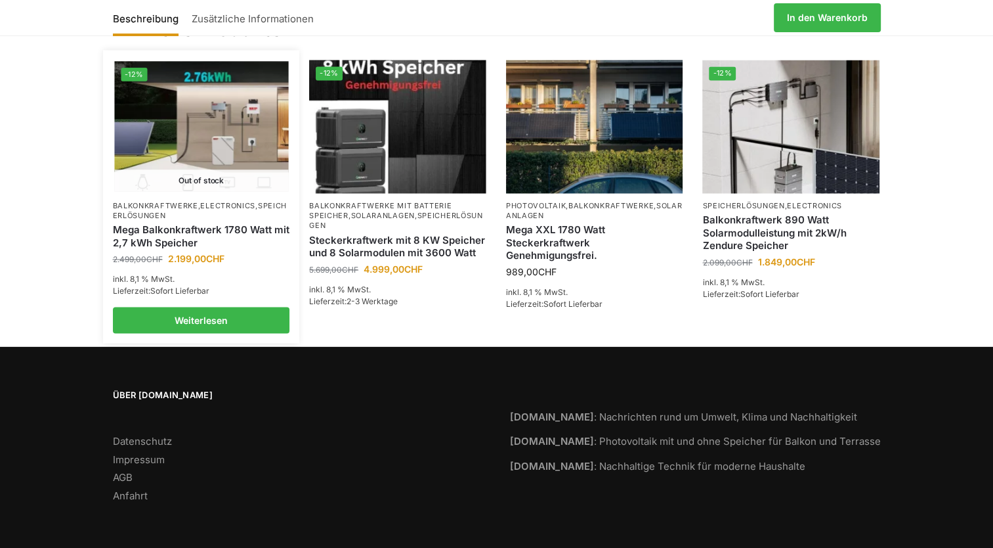  I want to click on a: 2 Balkonkraftwerke, so click(595, 126).